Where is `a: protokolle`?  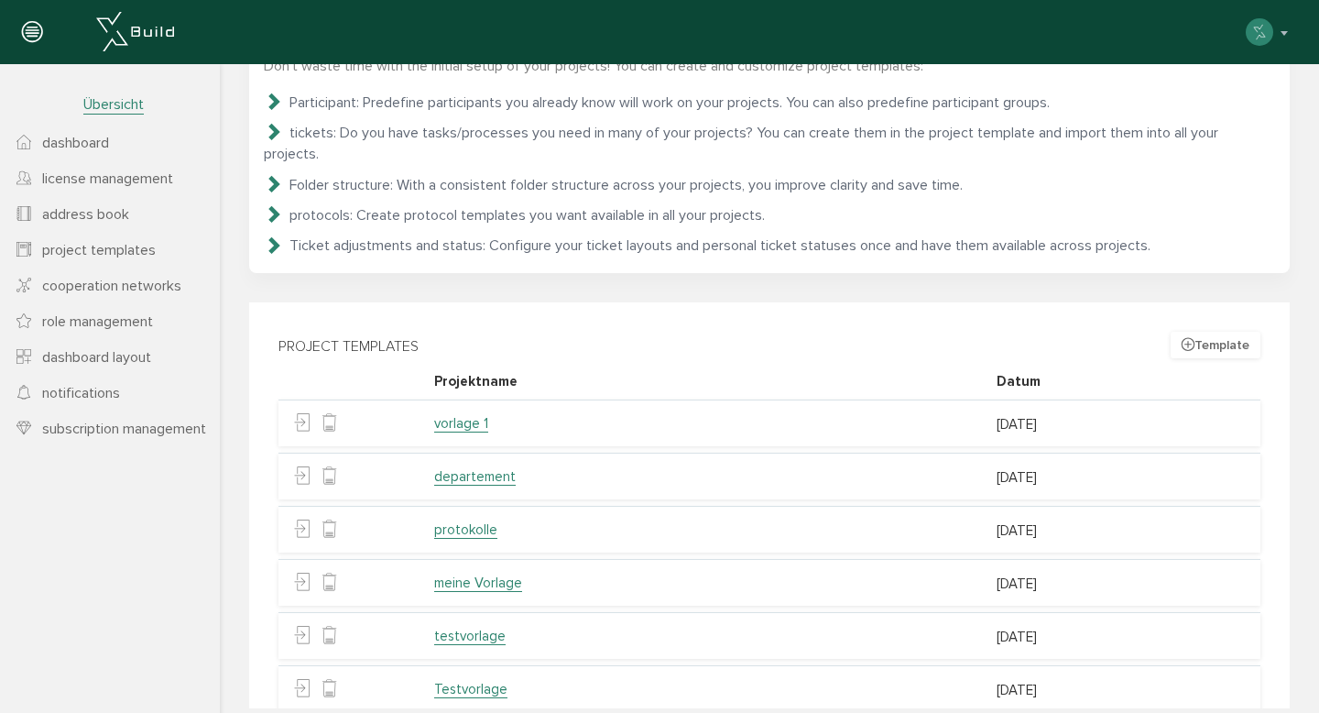
a: protokolle is located at coordinates (465, 529).